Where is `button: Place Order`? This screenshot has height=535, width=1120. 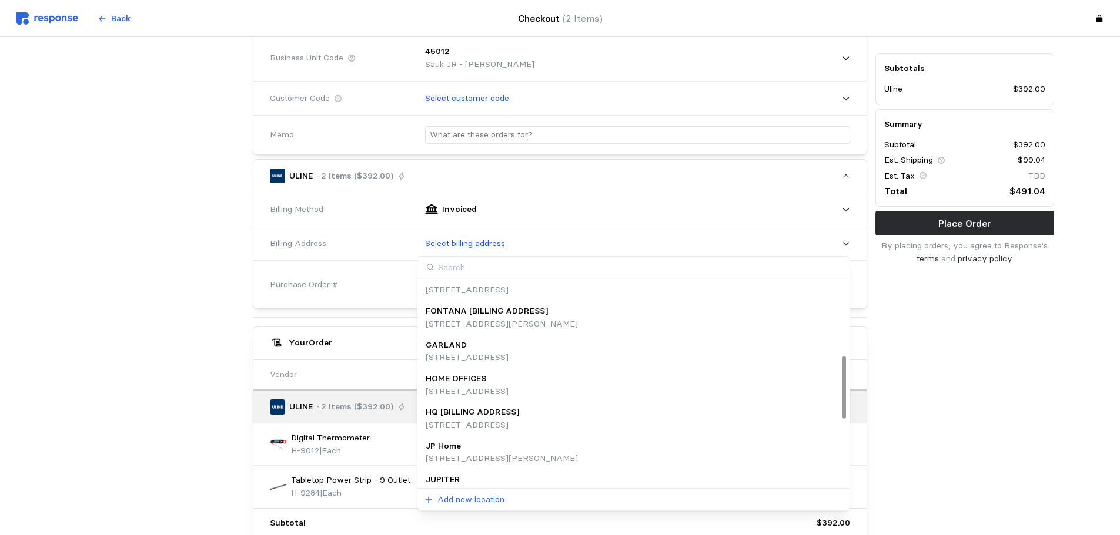 button: Place Order is located at coordinates (964, 223).